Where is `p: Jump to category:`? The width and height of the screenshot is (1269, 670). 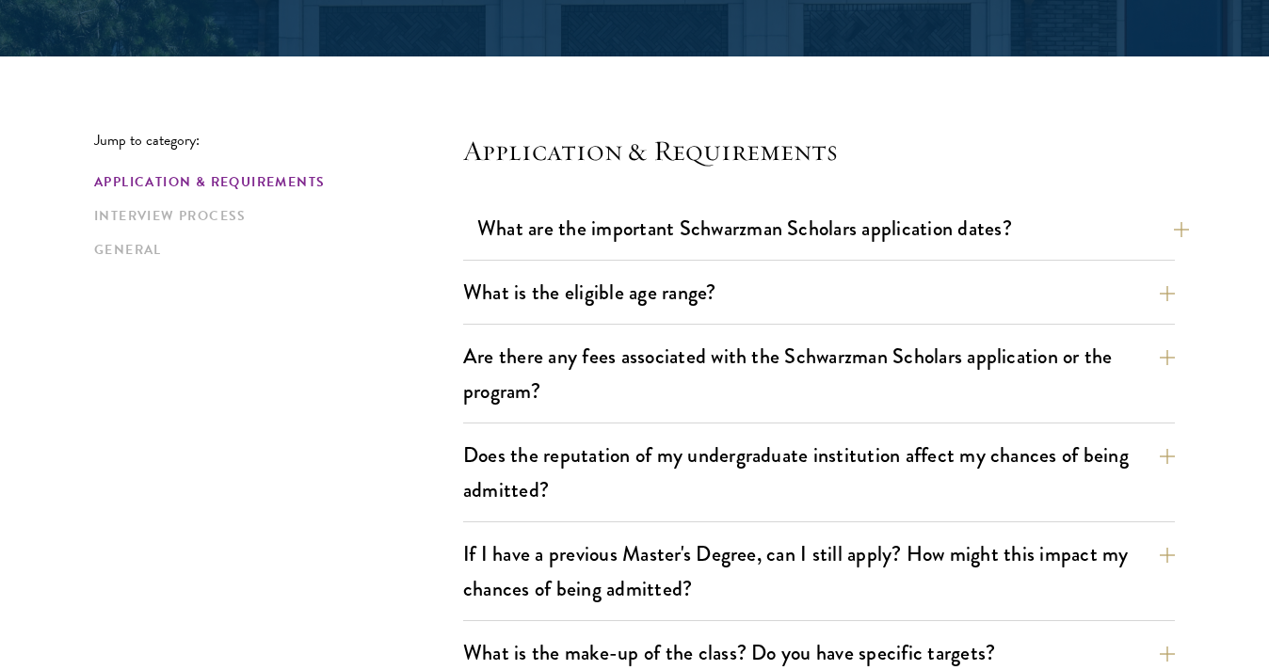
p: Jump to category: is located at coordinates (279, 140).